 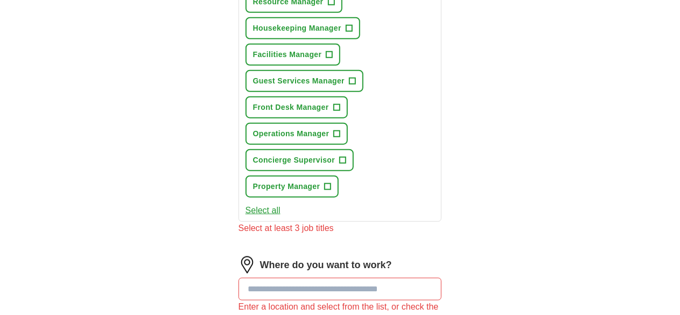 I want to click on span: Housekeeping Manager, so click(x=297, y=28).